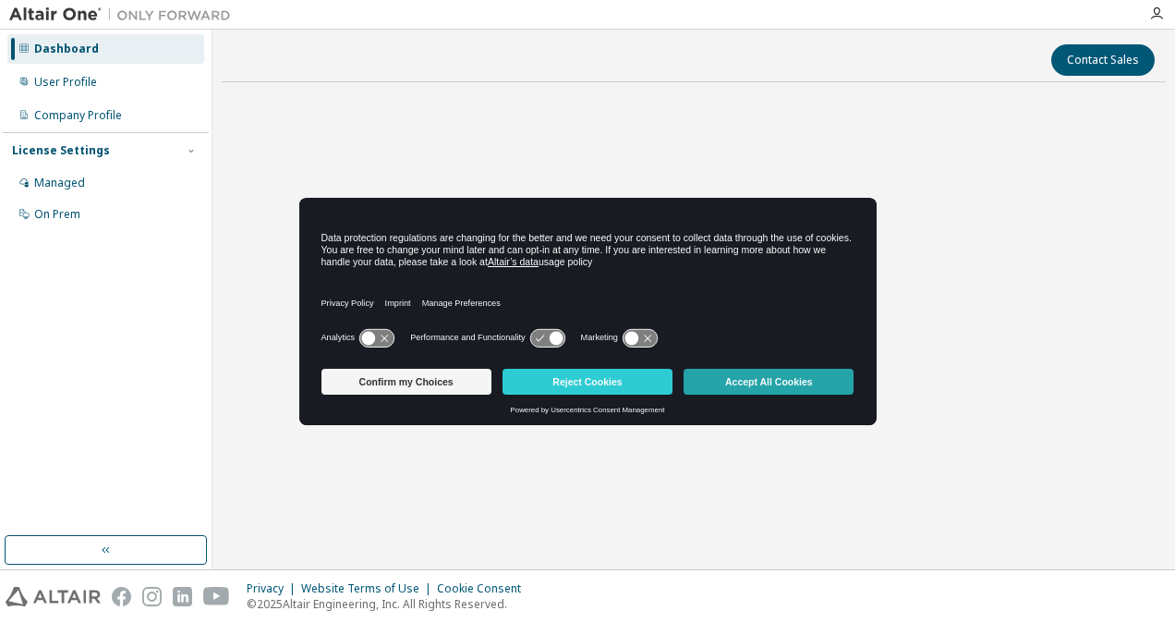 The image size is (1175, 623). What do you see at coordinates (67, 49) in the screenshot?
I see `div: Dashboard` at bounding box center [67, 49].